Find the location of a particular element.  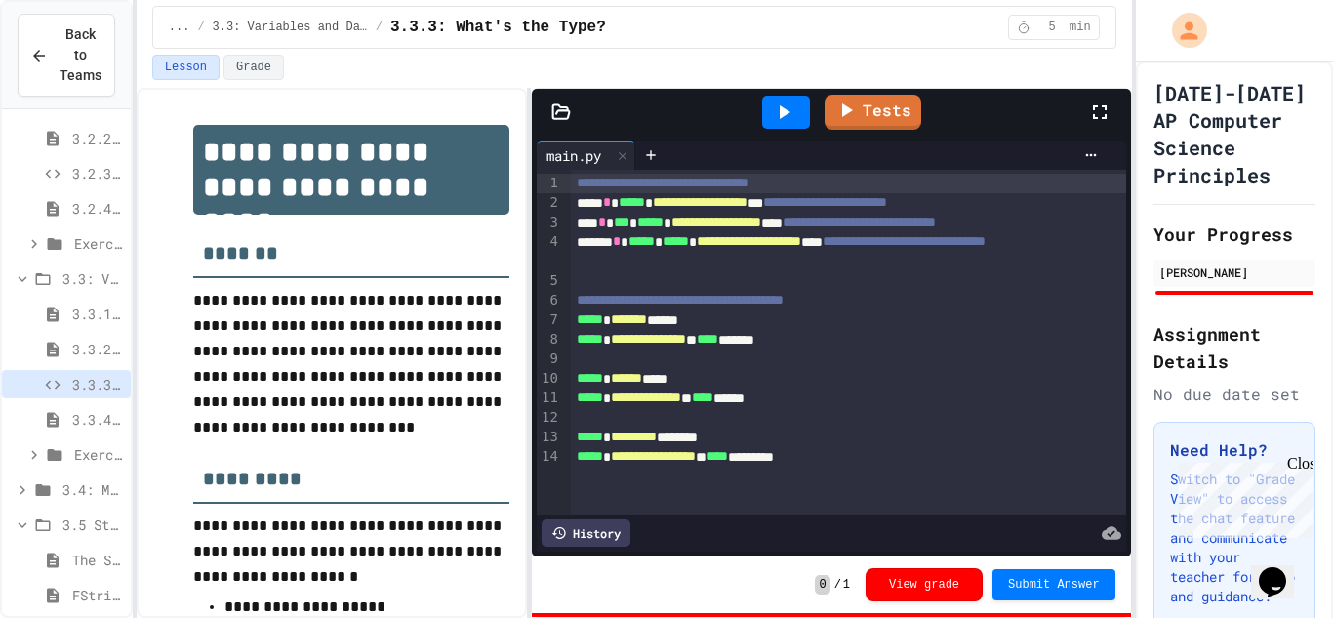

h3: Need Help? is located at coordinates (1234, 450).